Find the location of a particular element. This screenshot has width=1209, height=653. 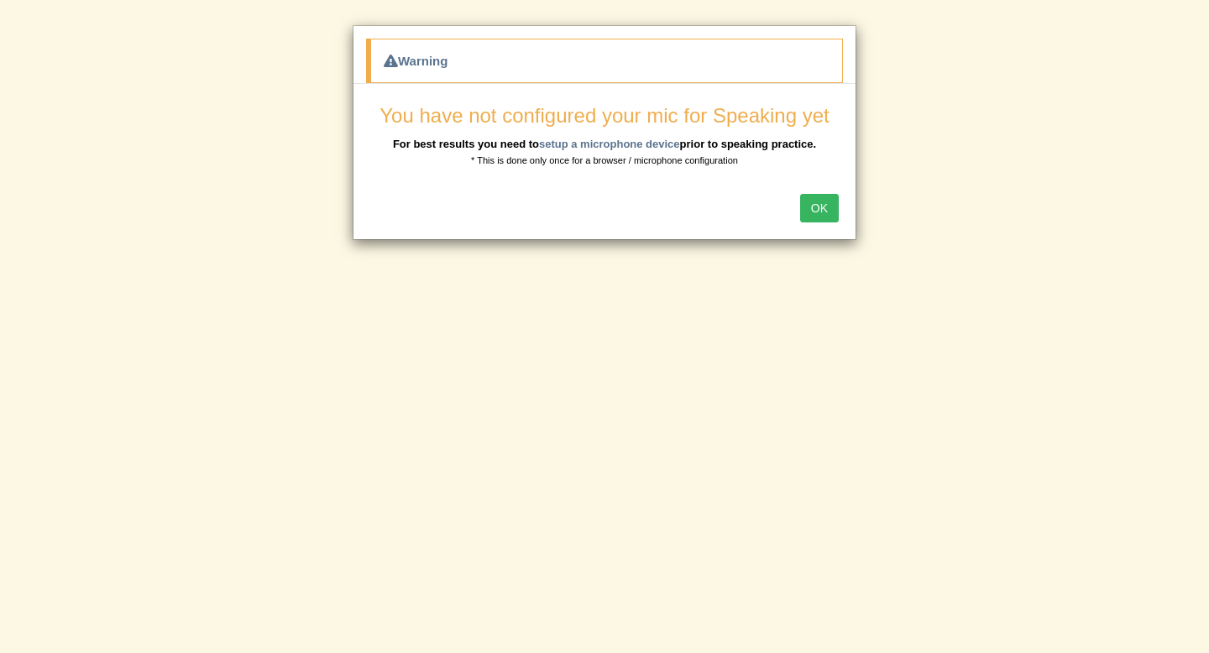

span: You have not configured your mic for Speaking yet is located at coordinates (604, 115).